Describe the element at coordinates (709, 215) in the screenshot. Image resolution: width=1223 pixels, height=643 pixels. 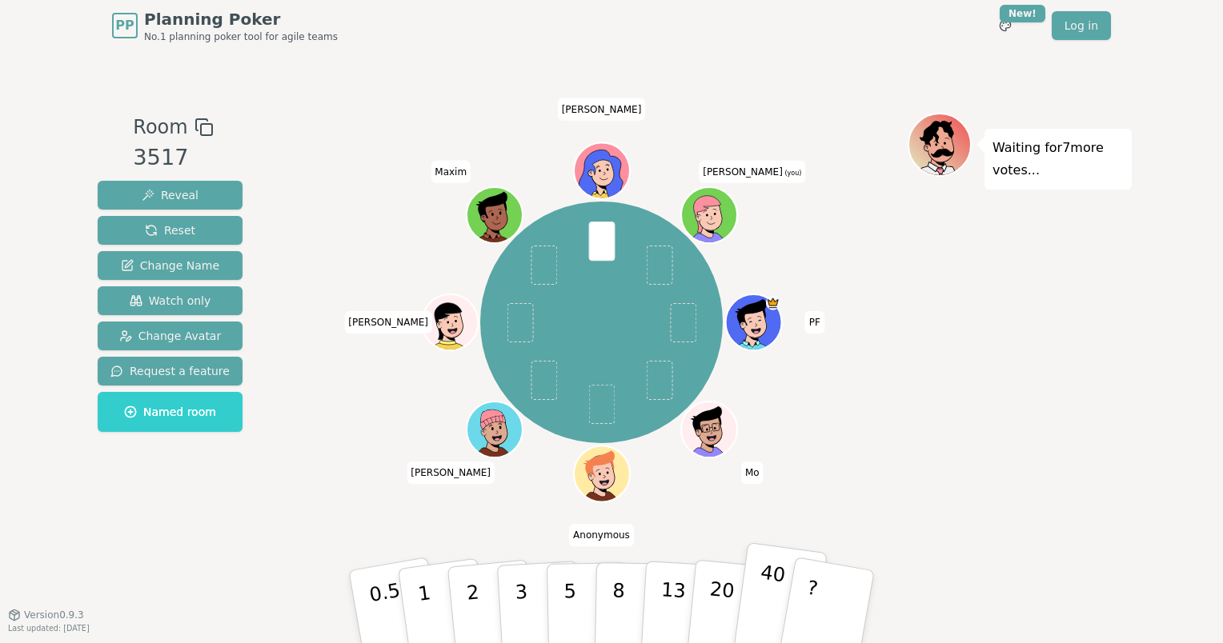
I see `button: Click to change your avatar` at that location.